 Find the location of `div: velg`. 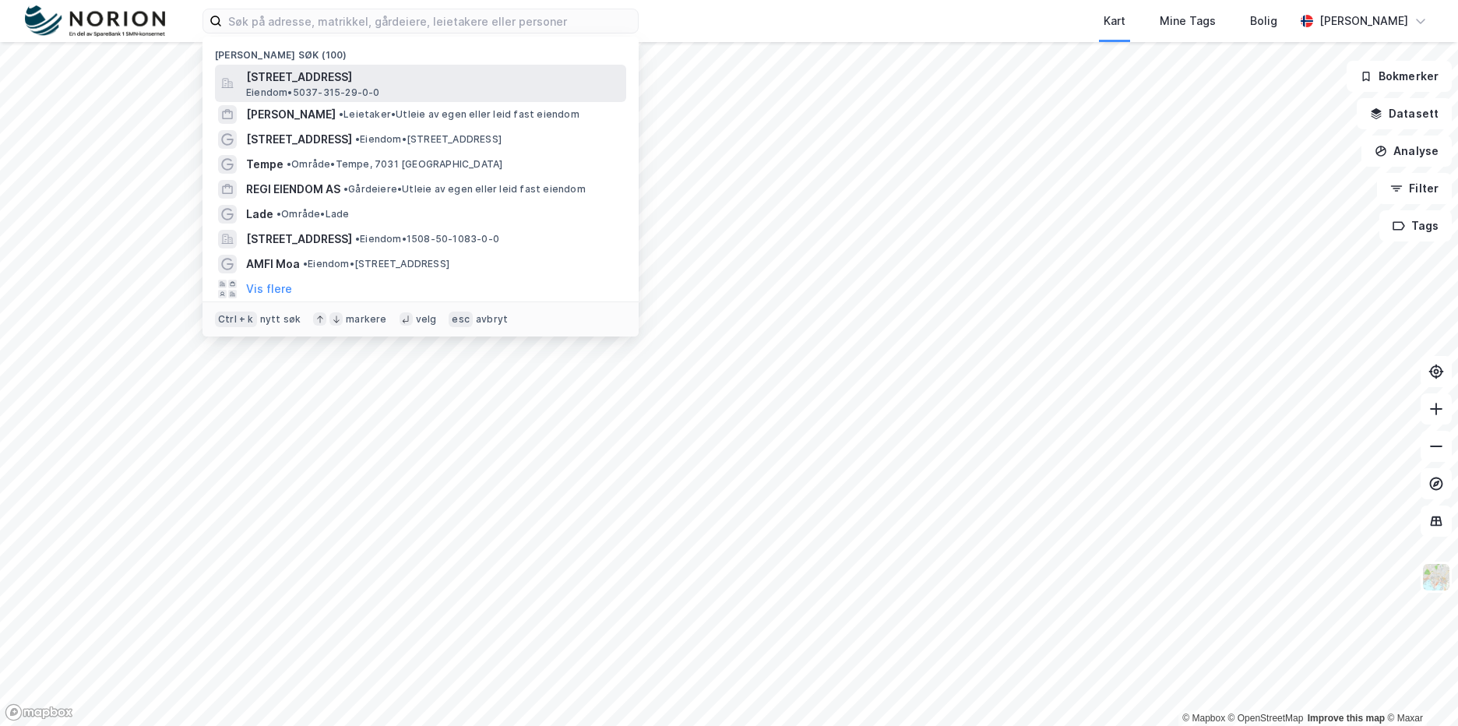

div: velg is located at coordinates (426, 319).